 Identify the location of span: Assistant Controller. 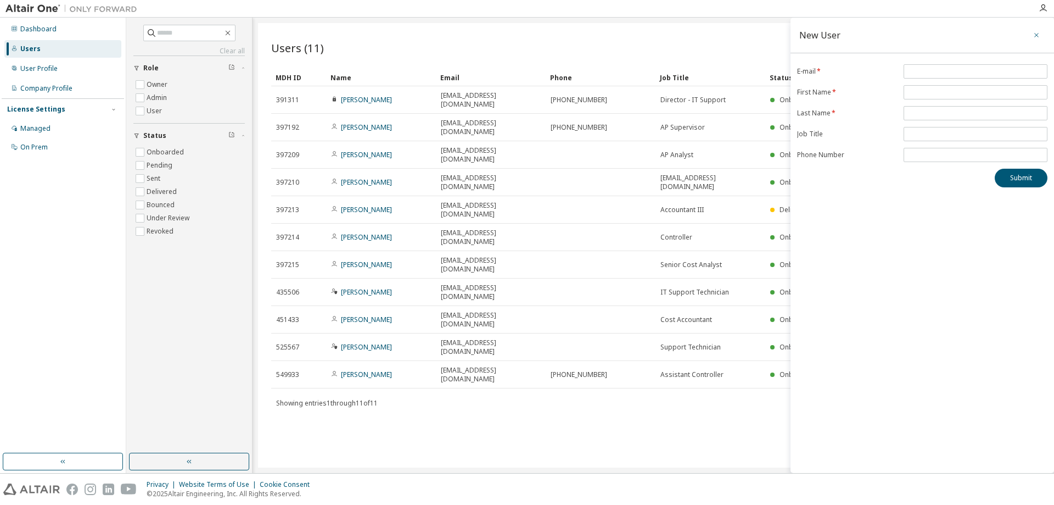
(692, 375).